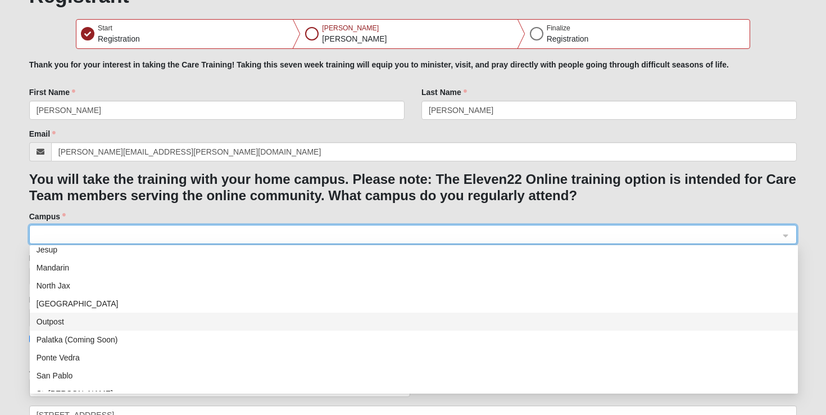 Image resolution: width=826 pixels, height=415 pixels. Describe the element at coordinates (413, 375) in the screenshot. I see `div: San Pablo` at that location.